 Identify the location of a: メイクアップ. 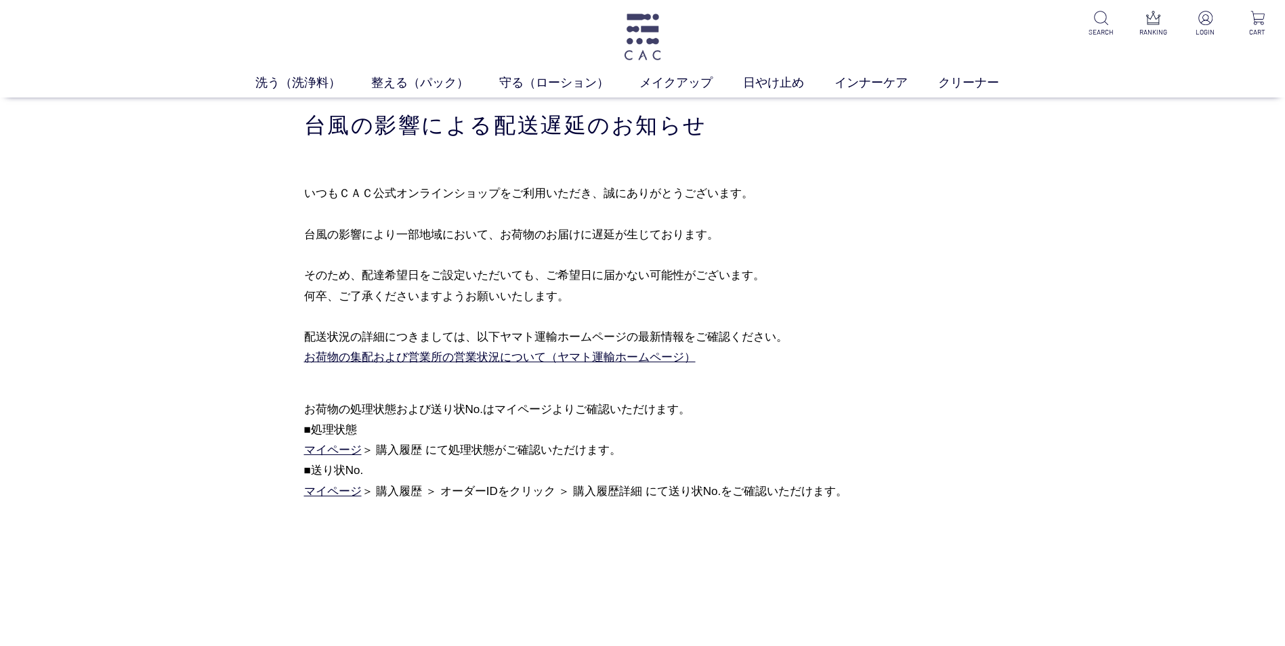
(691, 83).